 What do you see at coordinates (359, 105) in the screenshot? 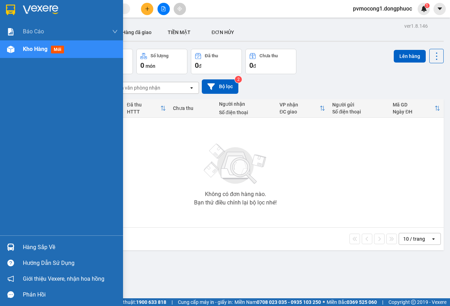
I see `div: Người gửi` at bounding box center [359, 105].